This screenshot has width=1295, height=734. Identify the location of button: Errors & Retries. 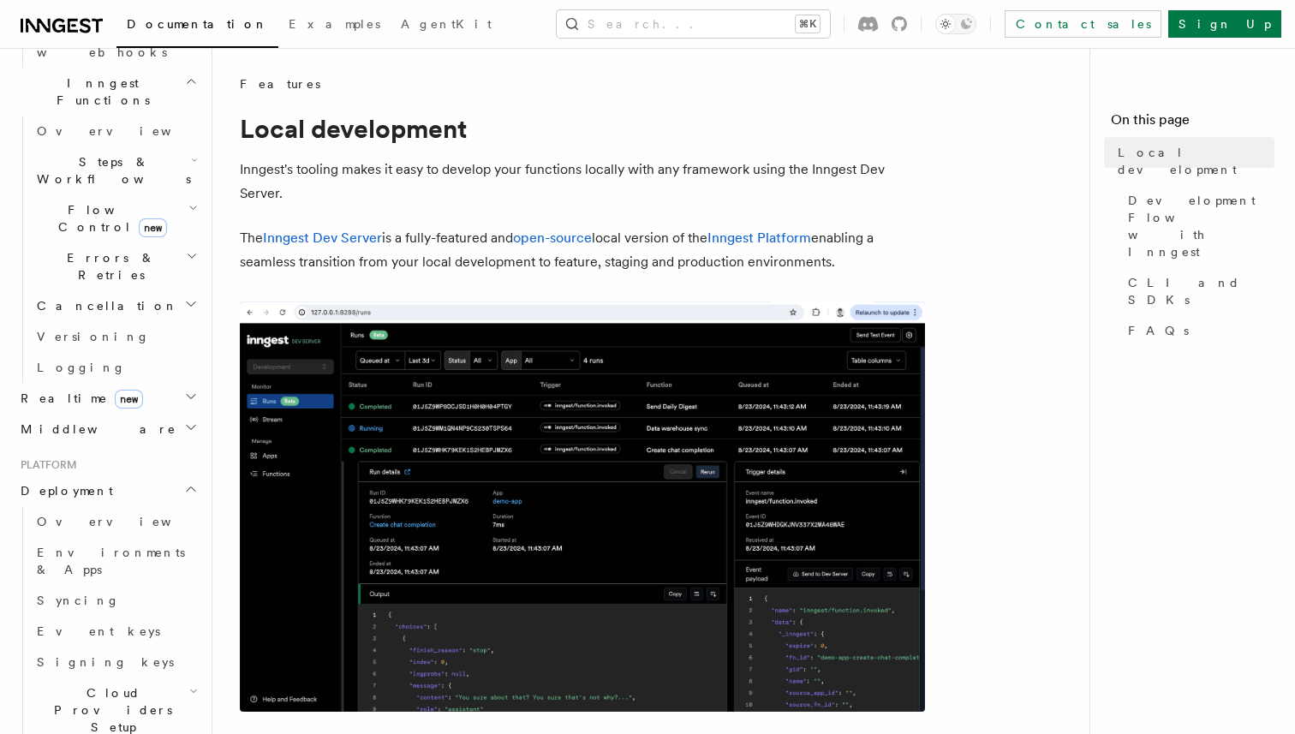
(116, 266).